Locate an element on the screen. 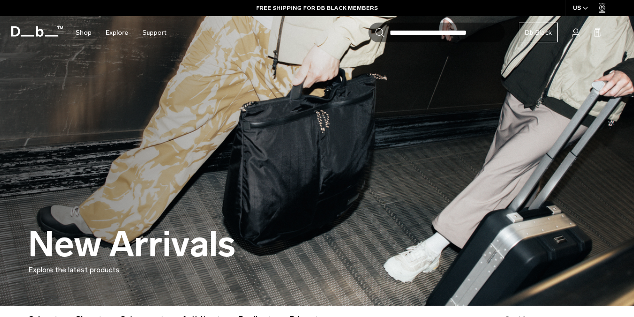  a: FREE SHIPPING FOR DB BLACK MEMBERS is located at coordinates (317, 8).